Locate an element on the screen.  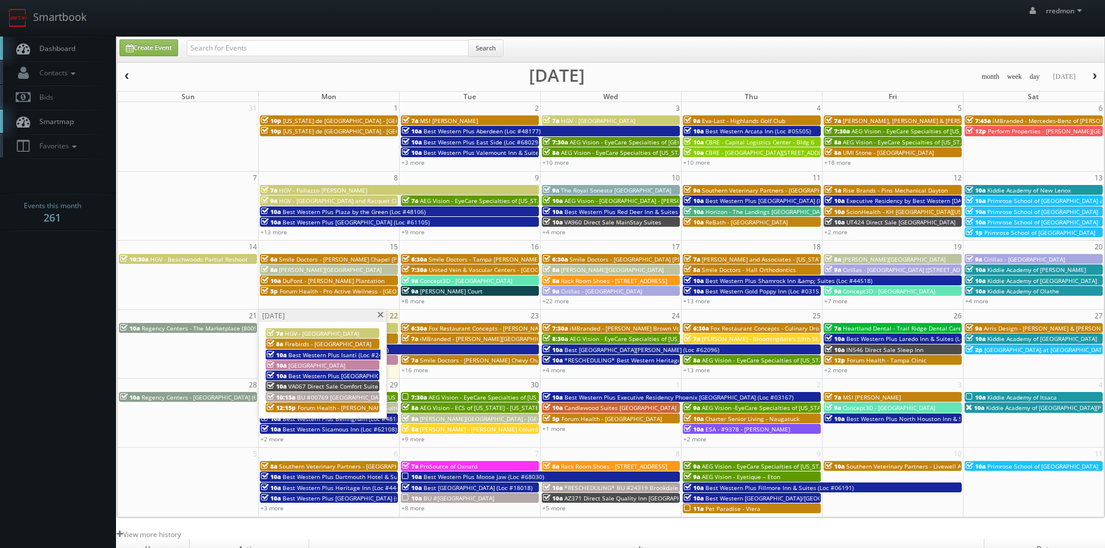
span: 8:30a is located at coordinates (555, 339).